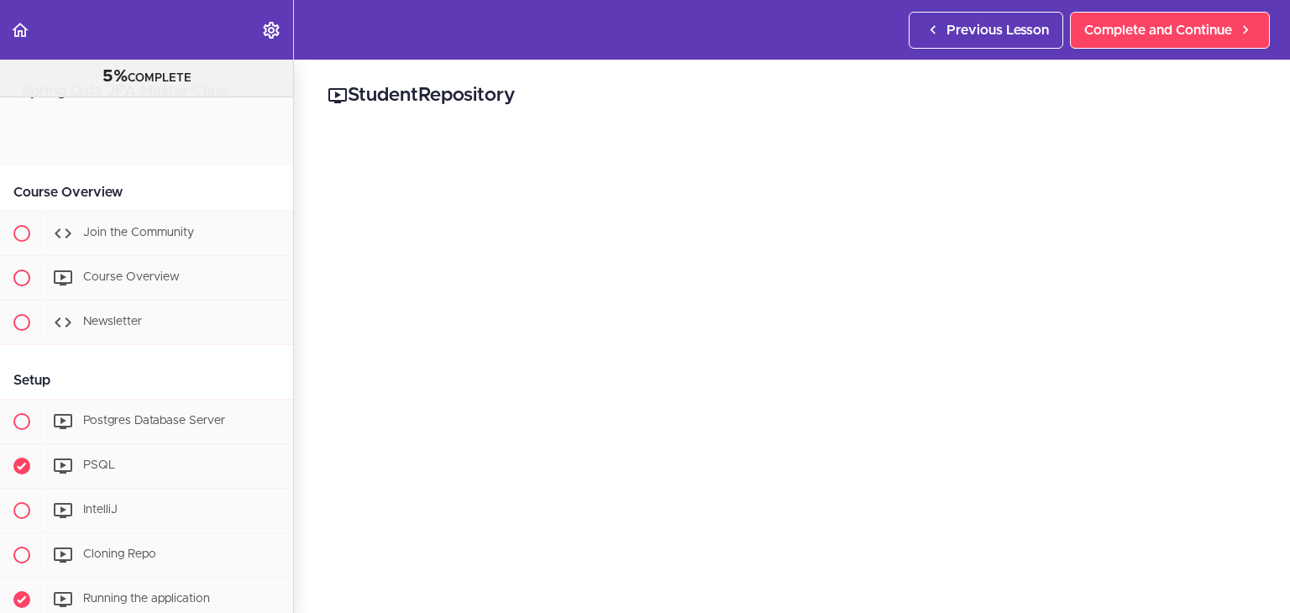 Image resolution: width=1290 pixels, height=613 pixels. Describe the element at coordinates (146, 77) in the screenshot. I see `div: COMPLETE` at that location.